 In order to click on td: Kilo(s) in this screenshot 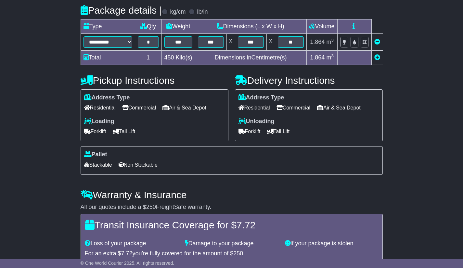, I will do `click(178, 58)`.